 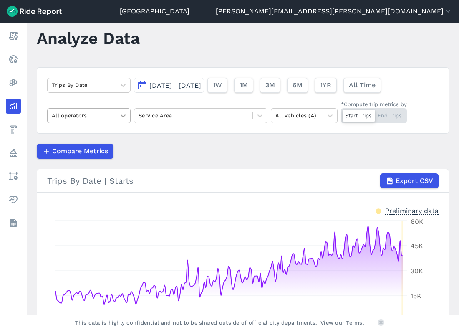 I want to click on button: 1W, so click(x=218, y=85).